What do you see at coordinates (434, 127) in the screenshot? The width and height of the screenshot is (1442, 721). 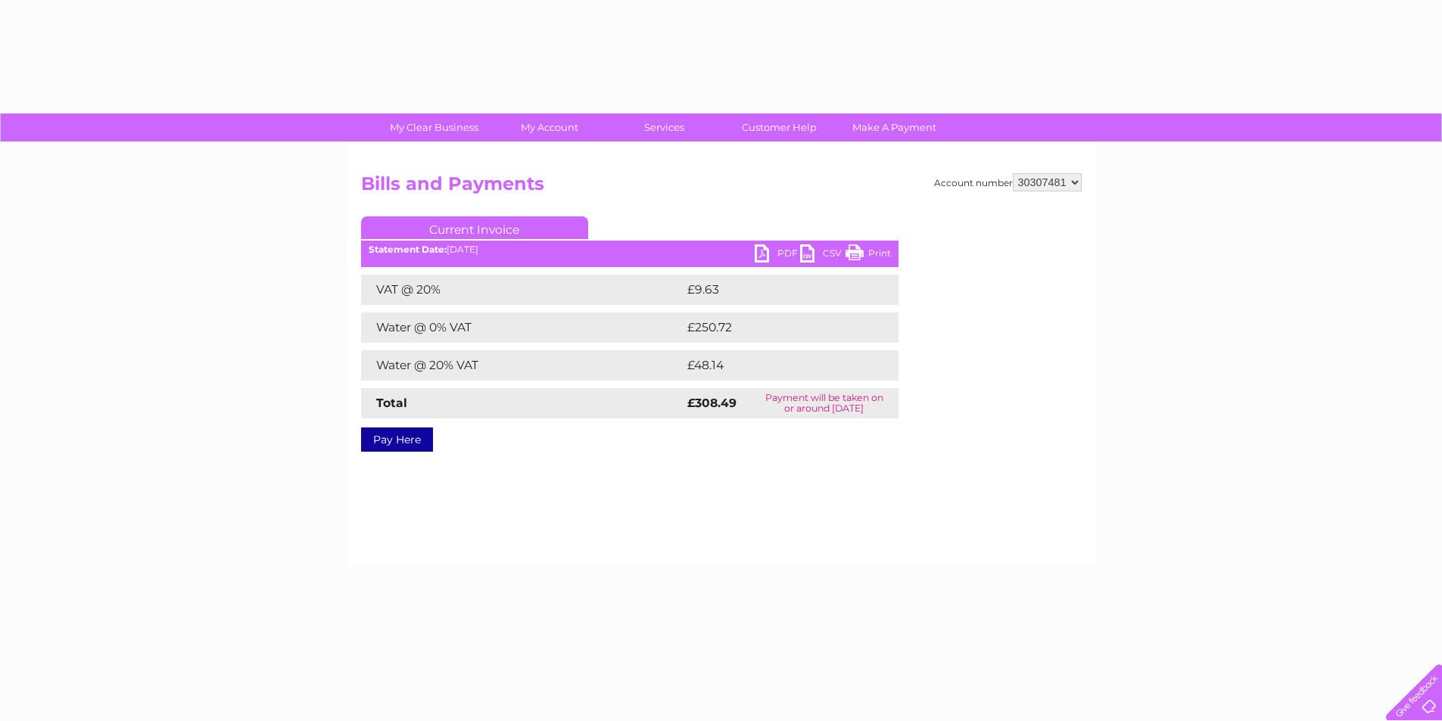 I see `a: My Clear Business` at bounding box center [434, 127].